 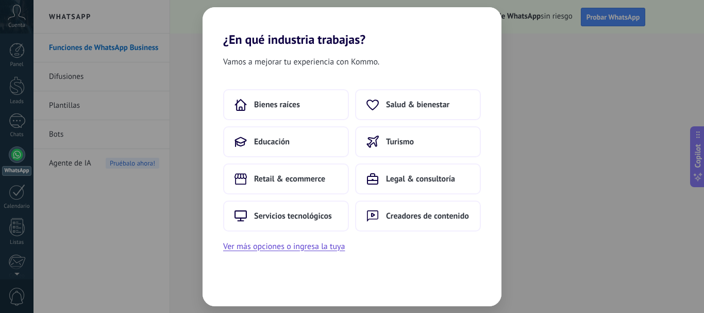 I want to click on button: Ver más opciones o ingresa la tuya, so click(x=284, y=246).